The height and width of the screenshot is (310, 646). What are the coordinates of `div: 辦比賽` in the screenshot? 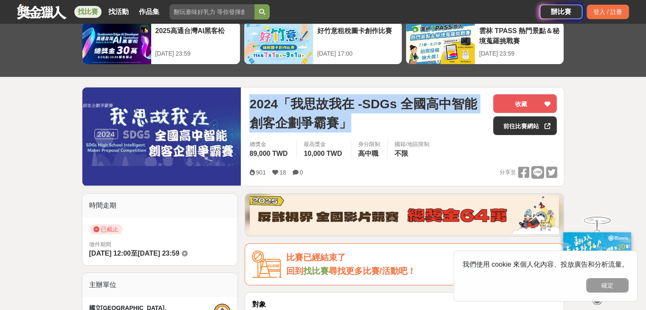 It's located at (561, 12).